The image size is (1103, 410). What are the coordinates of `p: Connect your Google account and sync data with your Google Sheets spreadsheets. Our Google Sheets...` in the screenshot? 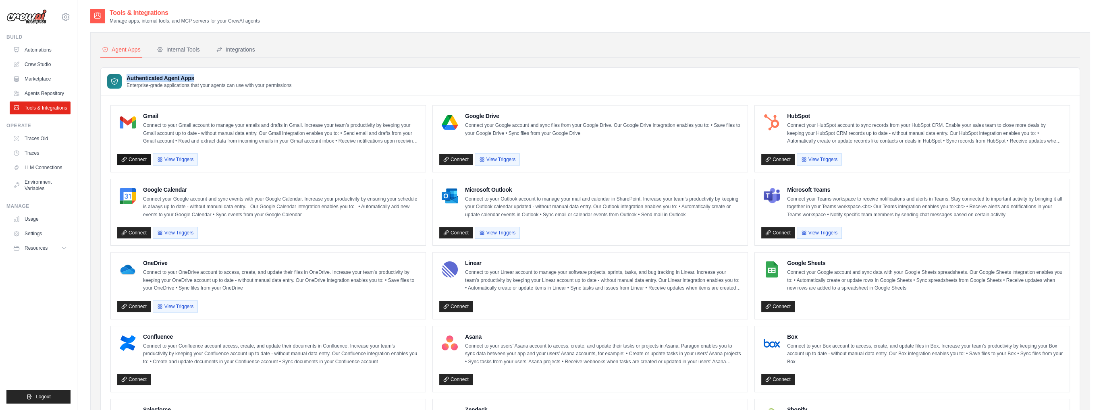 It's located at (925, 280).